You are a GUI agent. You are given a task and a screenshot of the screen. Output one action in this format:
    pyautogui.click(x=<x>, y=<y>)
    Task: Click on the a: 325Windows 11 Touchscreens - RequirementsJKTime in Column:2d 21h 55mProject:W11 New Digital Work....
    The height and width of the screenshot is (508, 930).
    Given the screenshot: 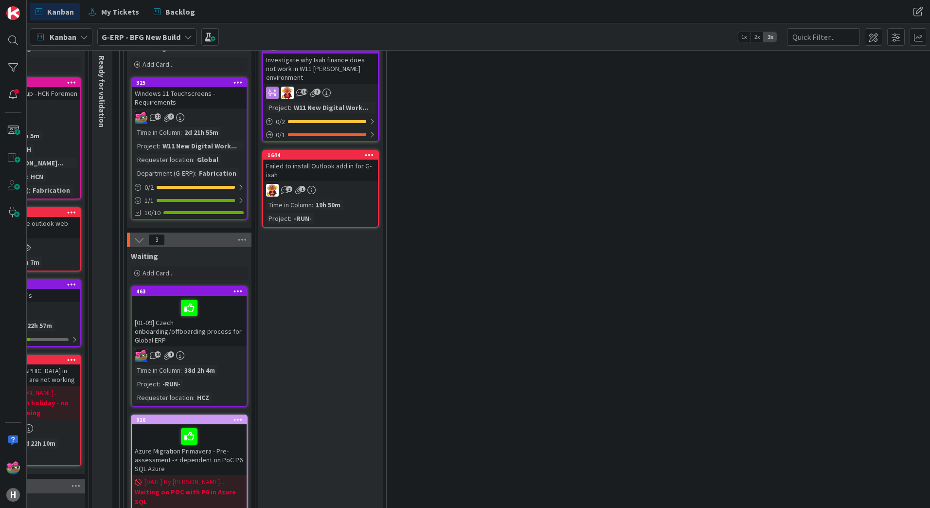 What is the action you would take?
    pyautogui.click(x=189, y=148)
    